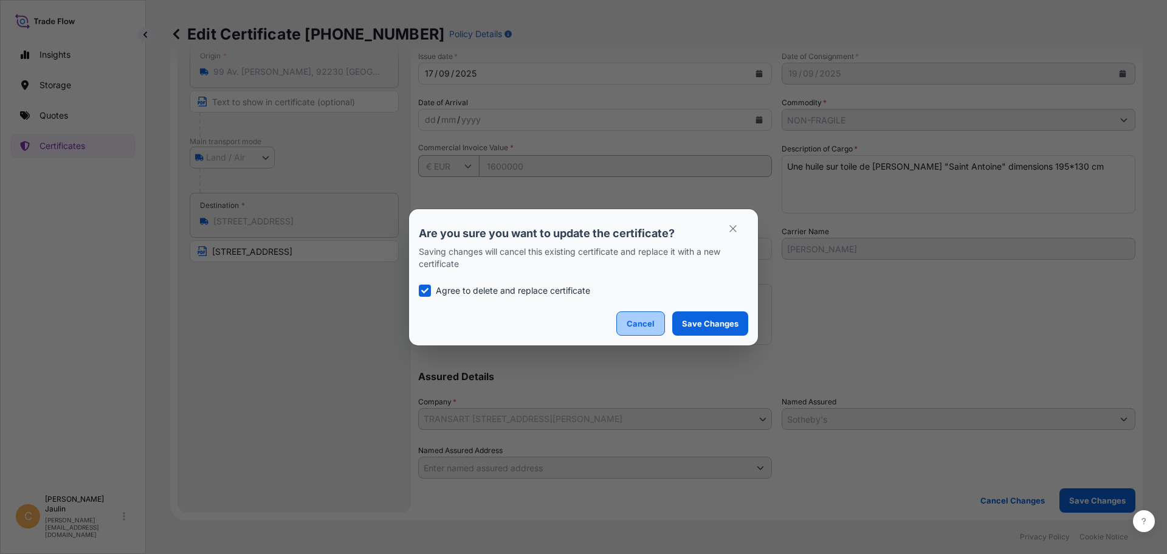 Image resolution: width=1167 pixels, height=554 pixels. Describe the element at coordinates (710, 323) in the screenshot. I see `button: Save Changes` at that location.